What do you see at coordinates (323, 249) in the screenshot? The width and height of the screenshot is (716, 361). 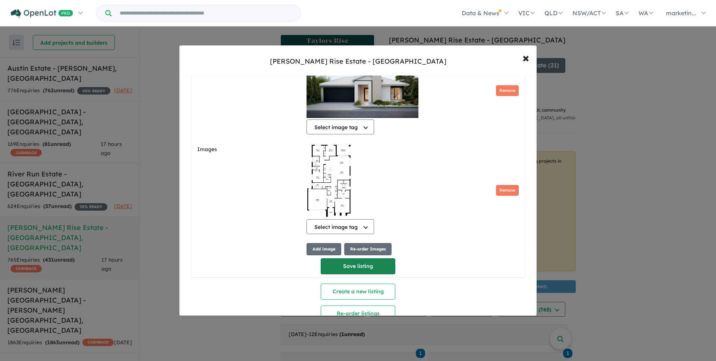 I see `button: Add image` at bounding box center [323, 249].